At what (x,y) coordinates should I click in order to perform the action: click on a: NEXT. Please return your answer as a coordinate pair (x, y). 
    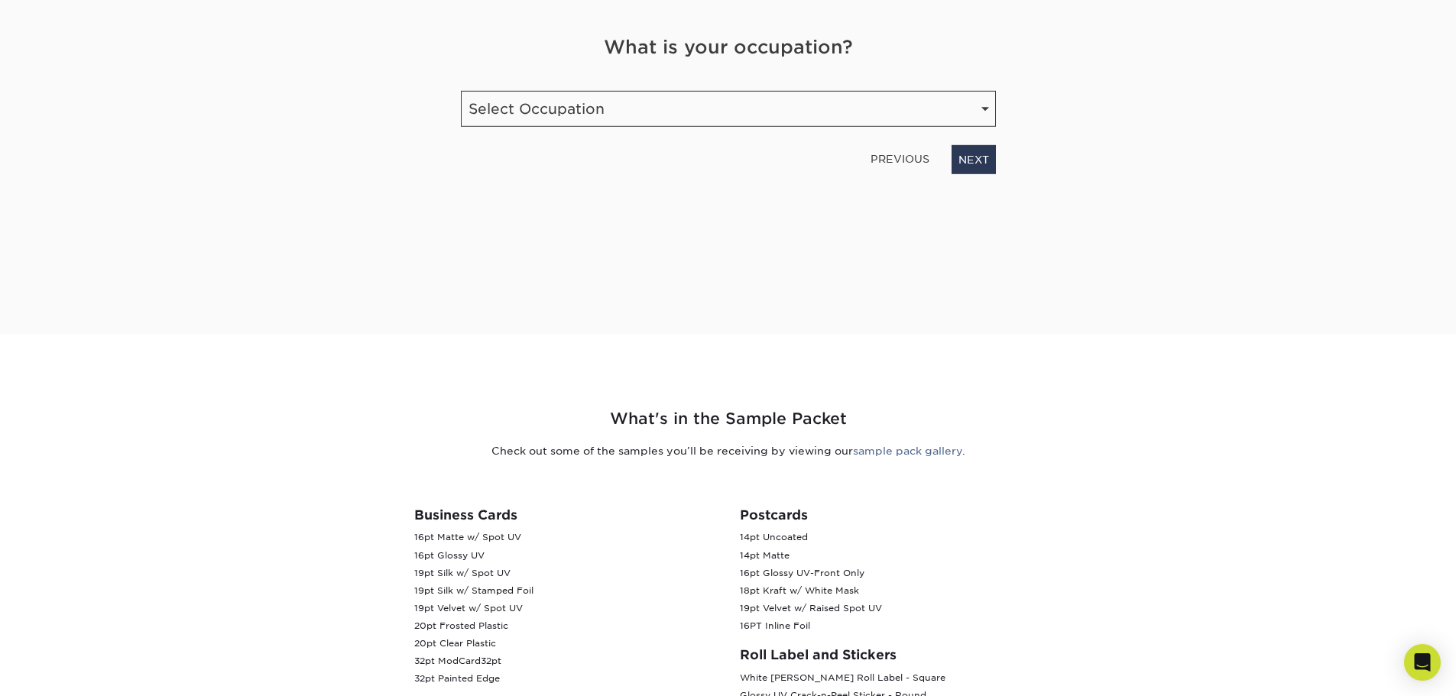
    Looking at the image, I should click on (974, 160).